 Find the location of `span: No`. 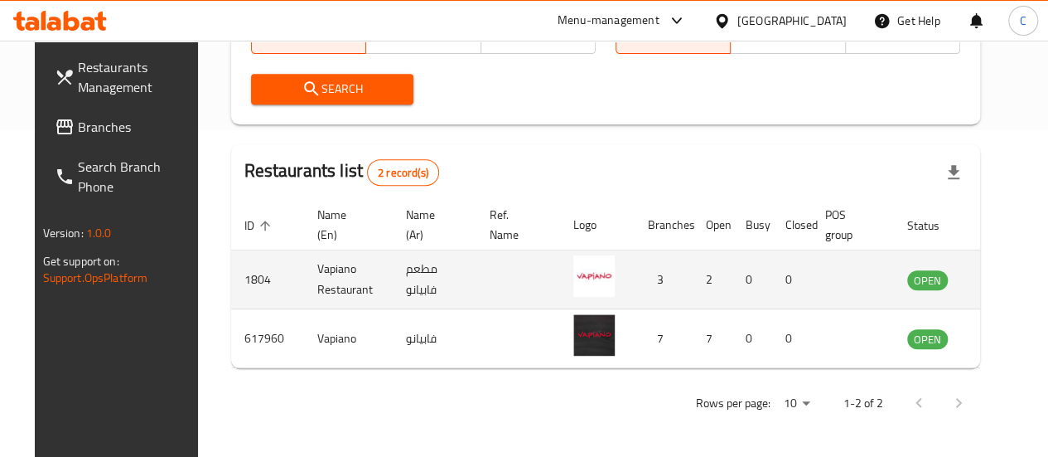

span: No is located at coordinates (903, 37).